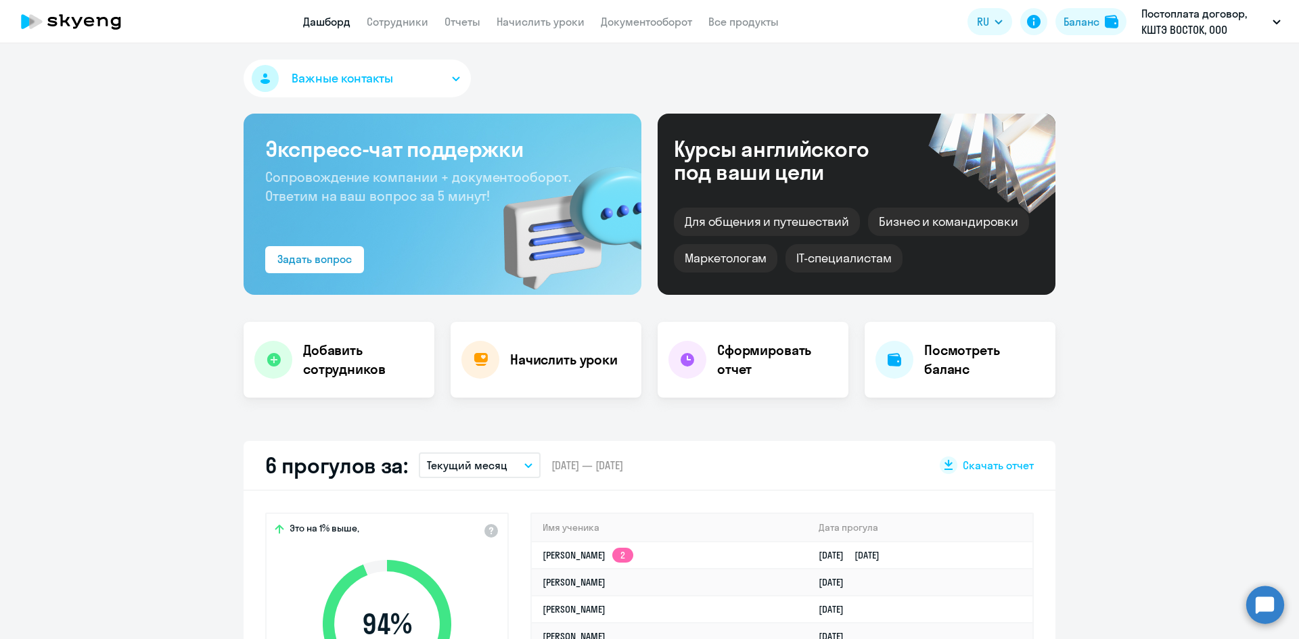 The height and width of the screenshot is (639, 1299). Describe the element at coordinates (670, 528) in the screenshot. I see `th: Имя ученика` at that location.